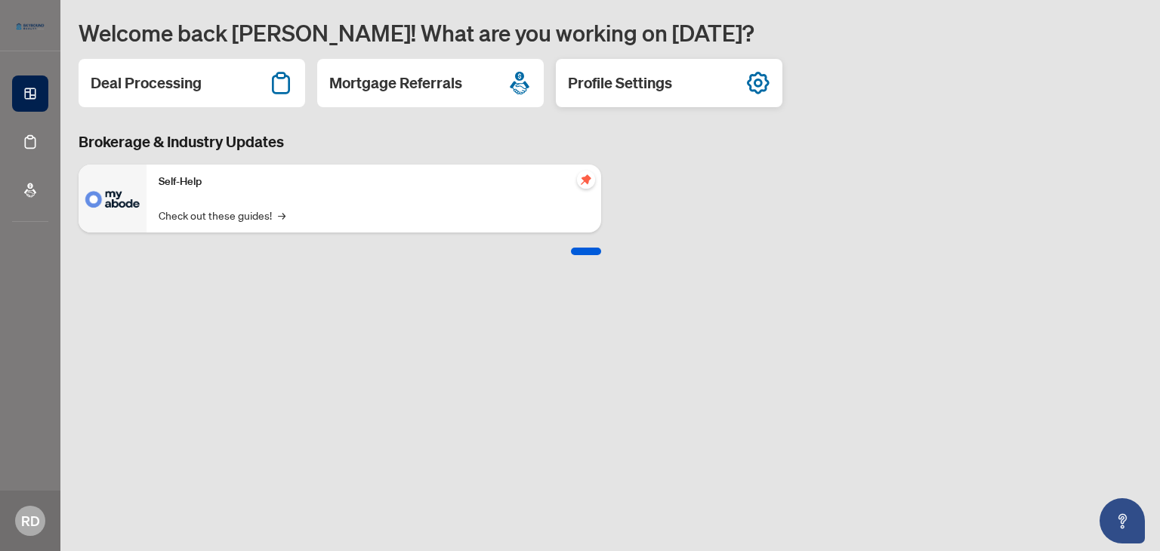 The height and width of the screenshot is (551, 1160). What do you see at coordinates (396, 83) in the screenshot?
I see `h2: Mortgage Referrals` at bounding box center [396, 83].